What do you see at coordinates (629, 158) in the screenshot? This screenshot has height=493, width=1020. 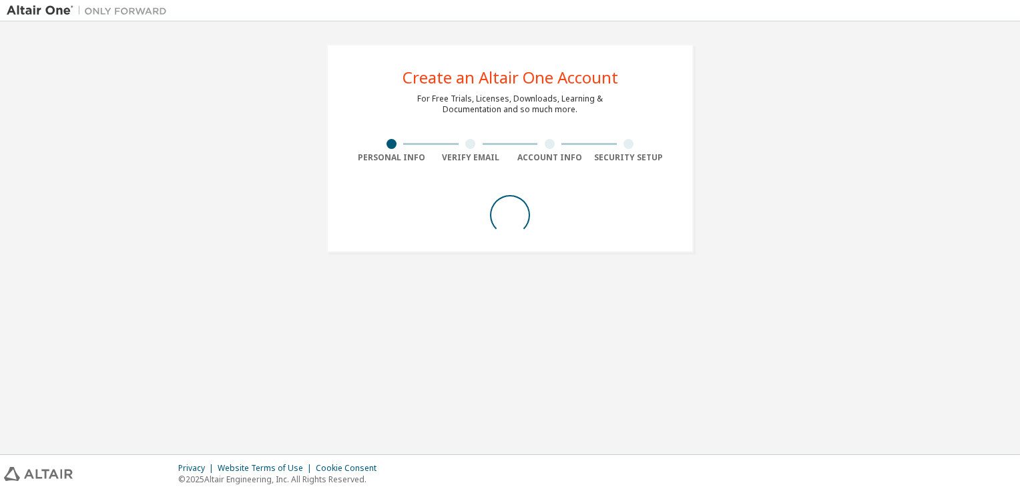 I see `div: Security Setup` at bounding box center [629, 158].